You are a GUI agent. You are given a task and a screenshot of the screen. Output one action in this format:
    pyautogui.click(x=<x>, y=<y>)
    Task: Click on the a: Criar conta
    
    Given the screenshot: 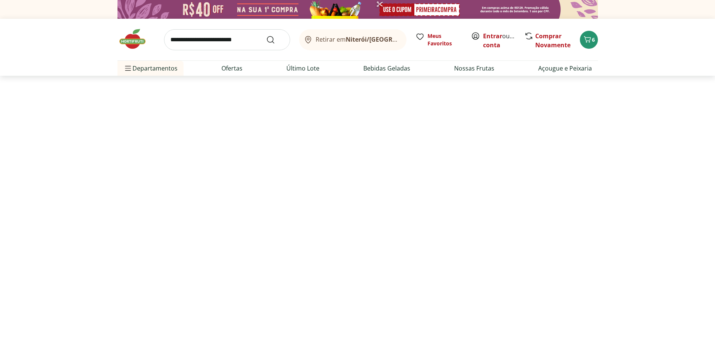 What is the action you would take?
    pyautogui.click(x=503, y=41)
    